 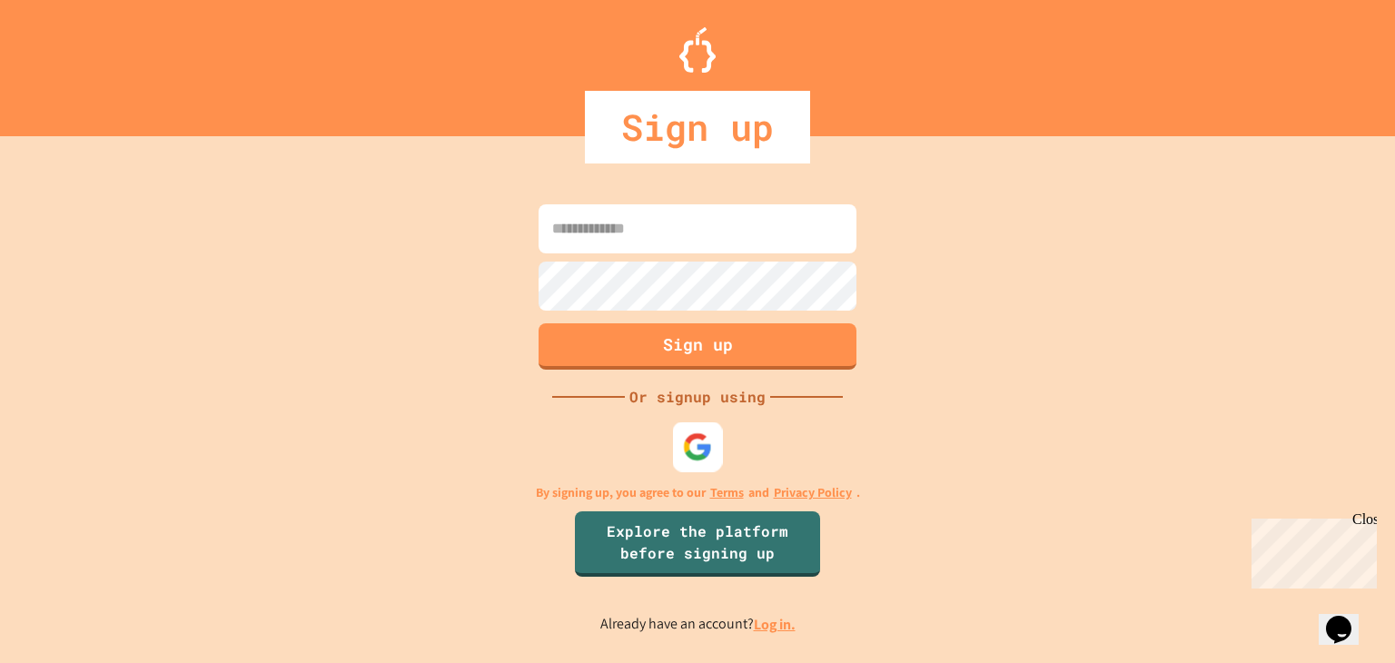 I want to click on a: Explore the platform before signing up, so click(x=697, y=544).